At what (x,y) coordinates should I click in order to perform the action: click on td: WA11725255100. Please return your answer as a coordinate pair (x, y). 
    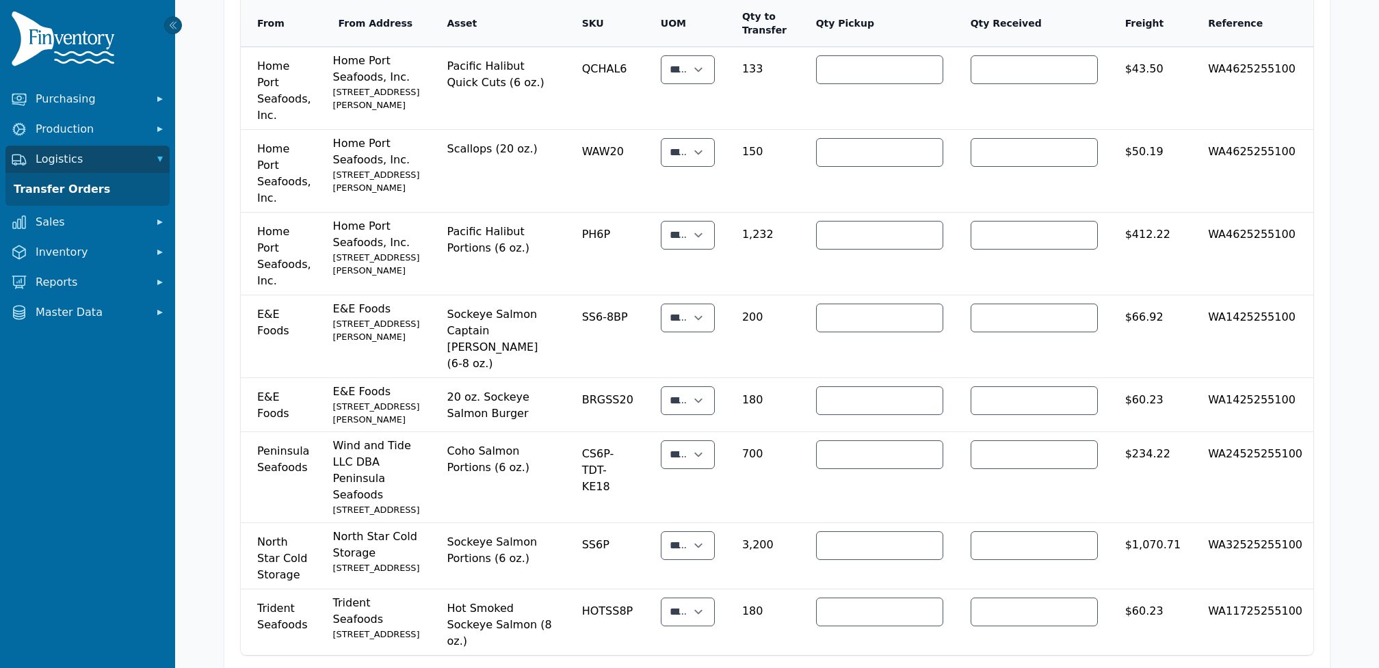
    Looking at the image, I should click on (1252, 622).